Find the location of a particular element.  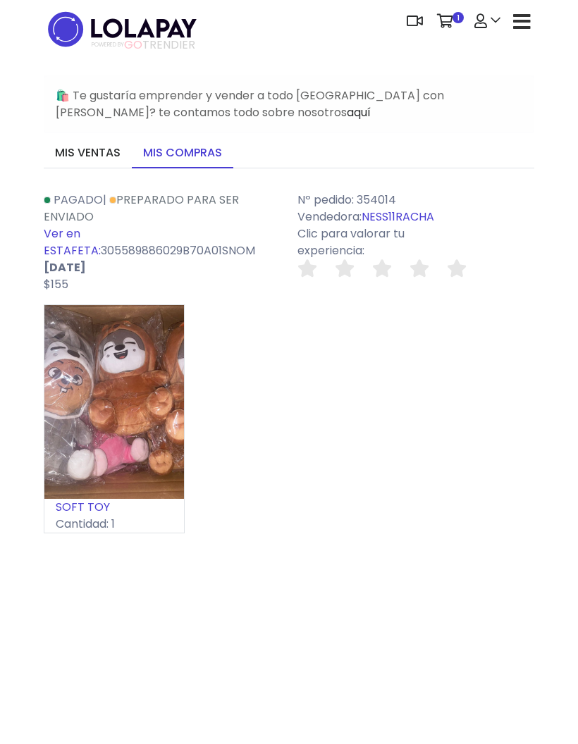

a: Ver en ESTAFETA: is located at coordinates (72, 242).